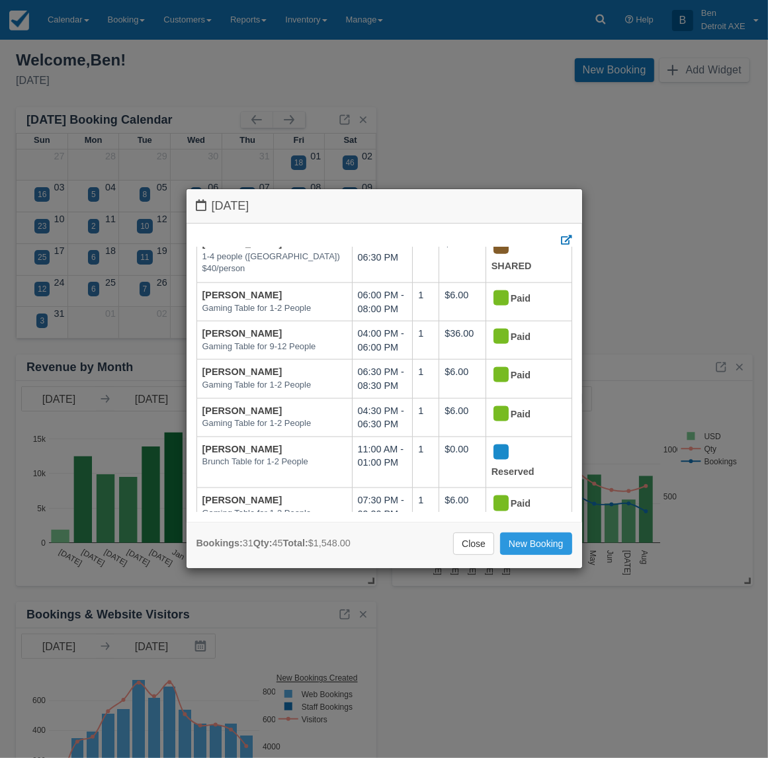  Describe the element at coordinates (462, 257) in the screenshot. I see `td: $80.00` at that location.